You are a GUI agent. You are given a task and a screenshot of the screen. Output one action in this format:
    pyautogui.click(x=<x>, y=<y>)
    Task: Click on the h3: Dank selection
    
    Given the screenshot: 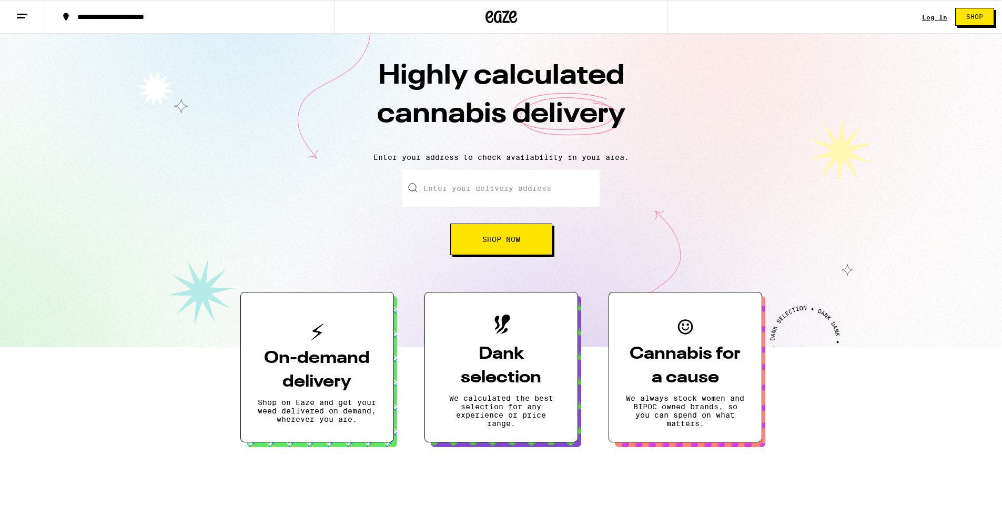 What is the action you would take?
    pyautogui.click(x=501, y=366)
    